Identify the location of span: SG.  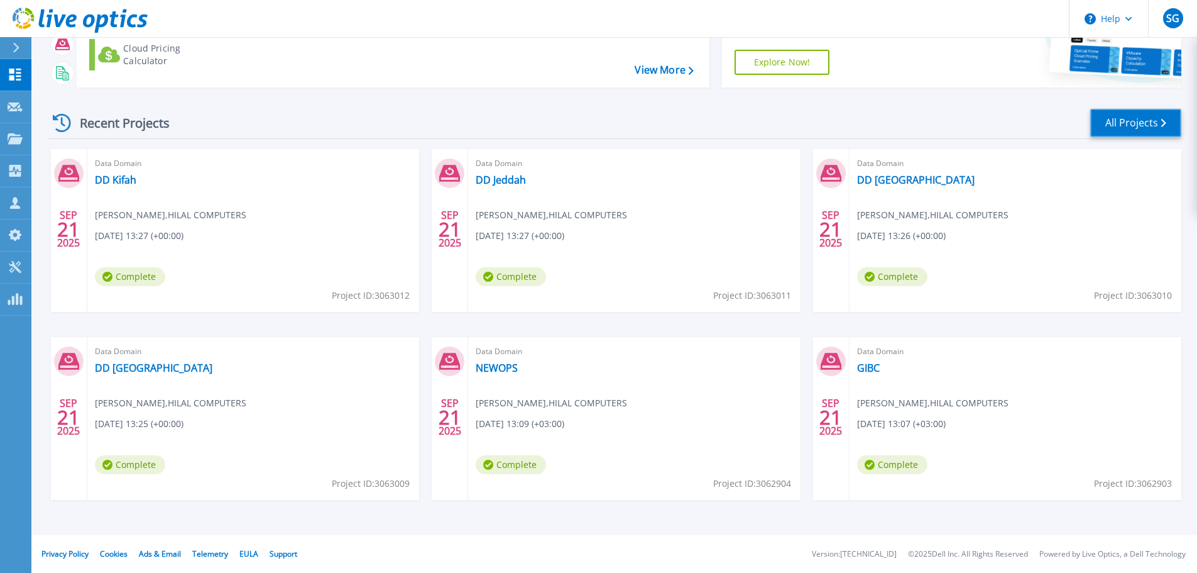
(1173, 18).